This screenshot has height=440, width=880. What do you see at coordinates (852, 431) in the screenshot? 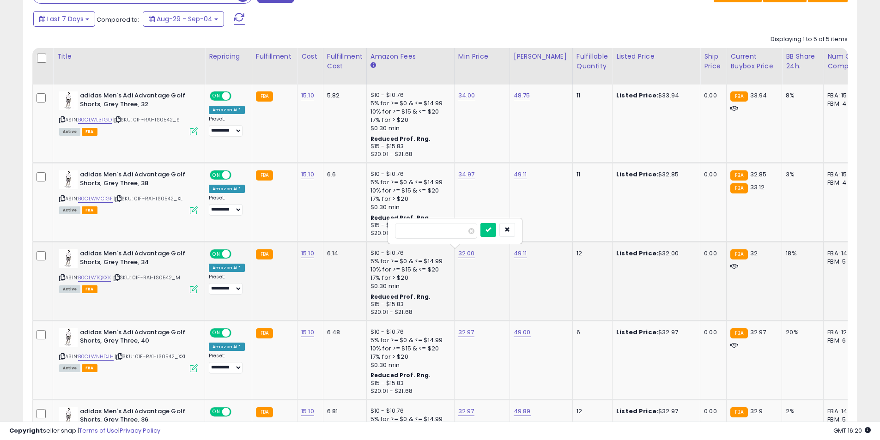
I see `span: 2025-09-12 16:20 GMT` at bounding box center [852, 431].